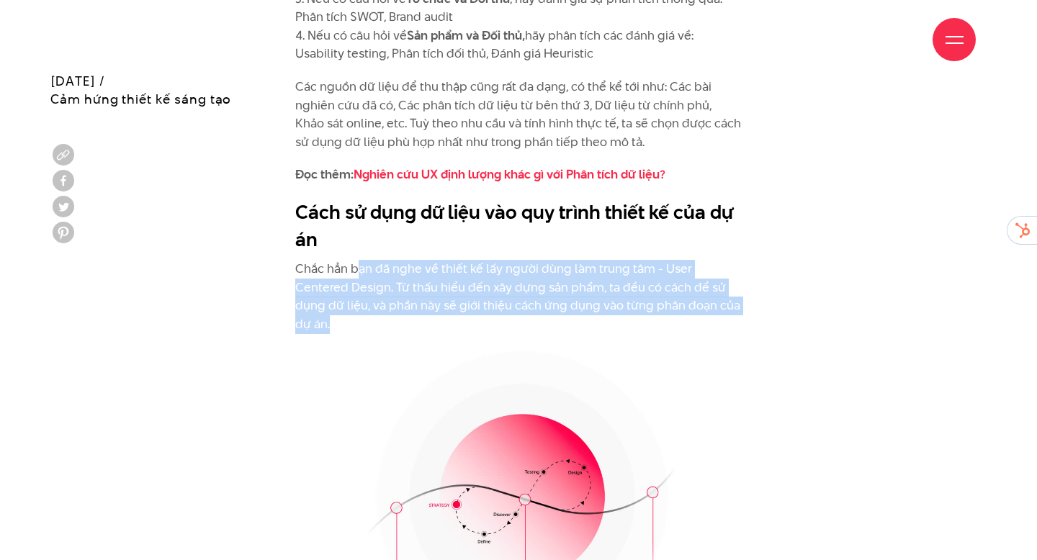 The width and height of the screenshot is (1037, 560). I want to click on p: Chắc hẳn bạn đã nghe về thiết kế lấy người dùng làm trung tâm - User Centered Design. Từ thấu hiể..., so click(518, 297).